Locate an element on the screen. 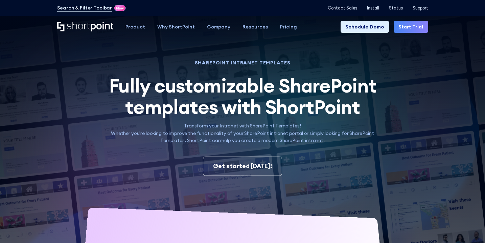 The image size is (485, 243). a: Home is located at coordinates (85, 27).